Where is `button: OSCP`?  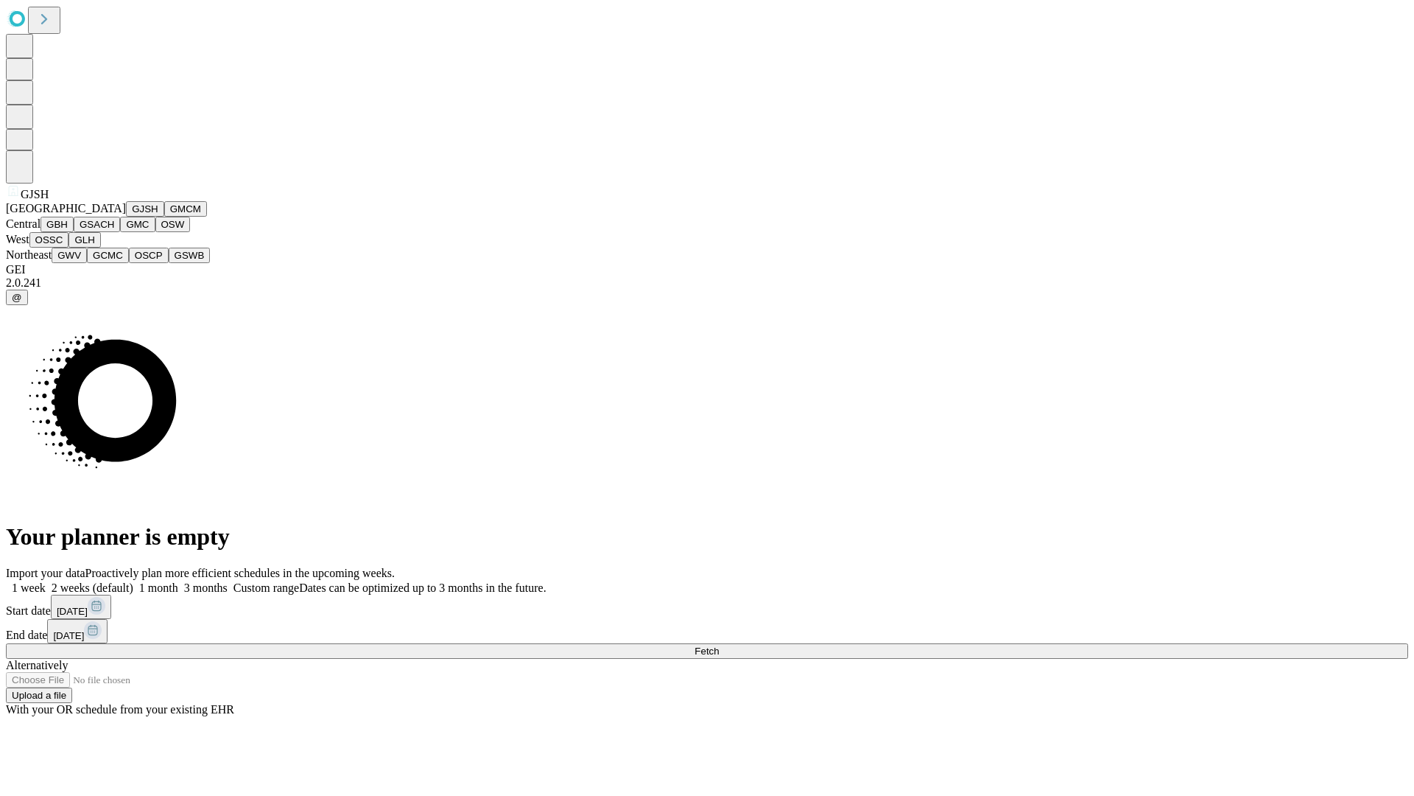 button: OSCP is located at coordinates (149, 255).